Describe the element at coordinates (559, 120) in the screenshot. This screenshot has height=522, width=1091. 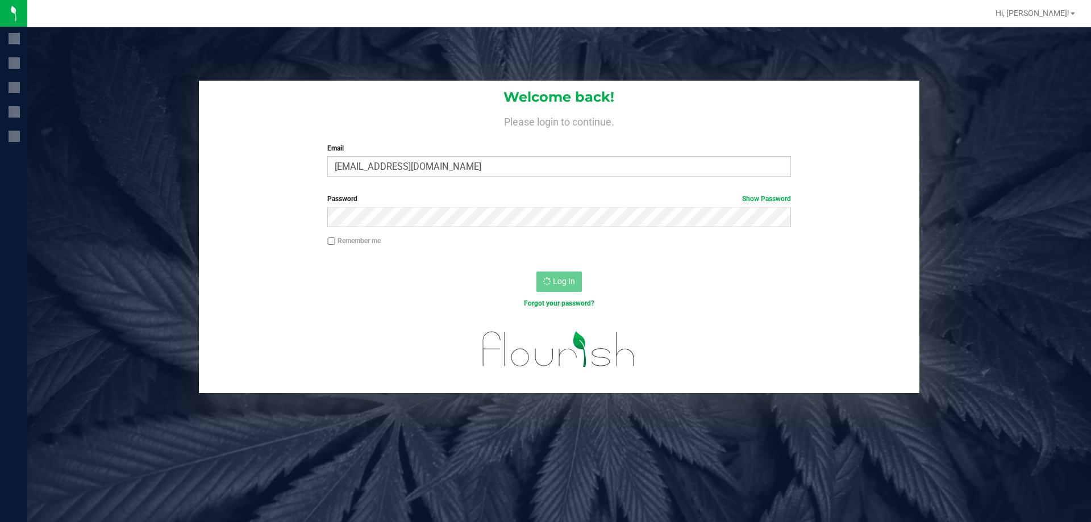
I see `h4: Please login to continue.` at that location.